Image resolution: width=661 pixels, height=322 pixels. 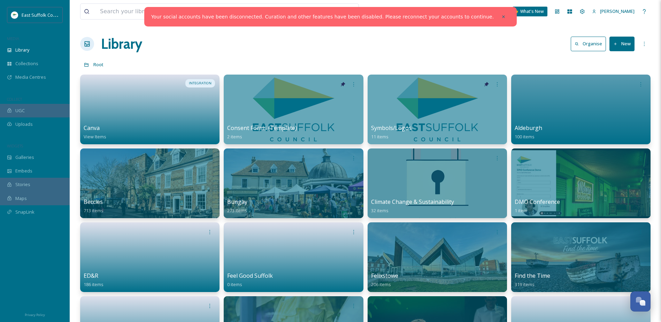 I want to click on span: Embeds, so click(x=24, y=171).